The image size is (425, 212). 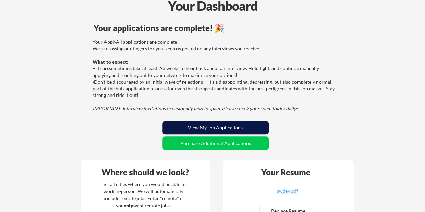 I want to click on div: swdev.pdf, so click(x=288, y=191).